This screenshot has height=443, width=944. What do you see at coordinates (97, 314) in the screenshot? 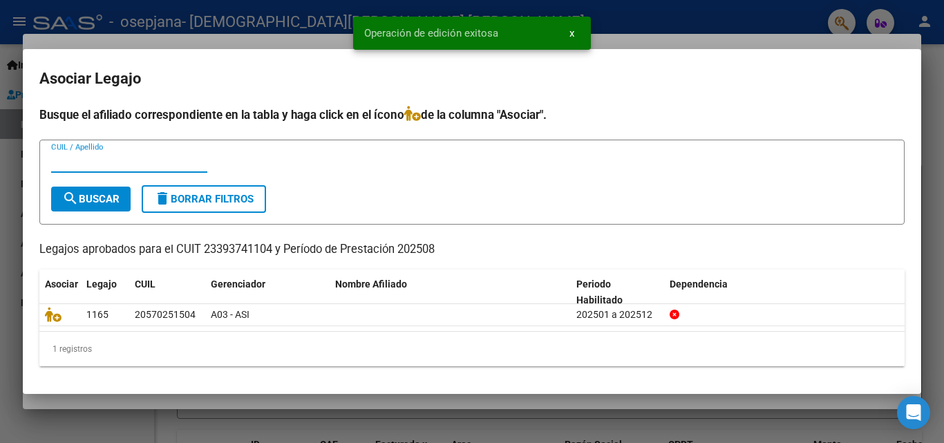
I see `span: 1165` at bounding box center [97, 314].